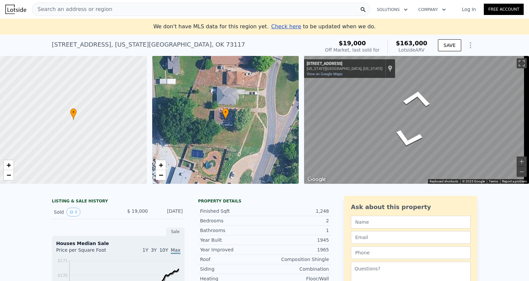 The height and width of the screenshot is (281, 529). What do you see at coordinates (297, 249) in the screenshot?
I see `div: 1965` at bounding box center [297, 249].